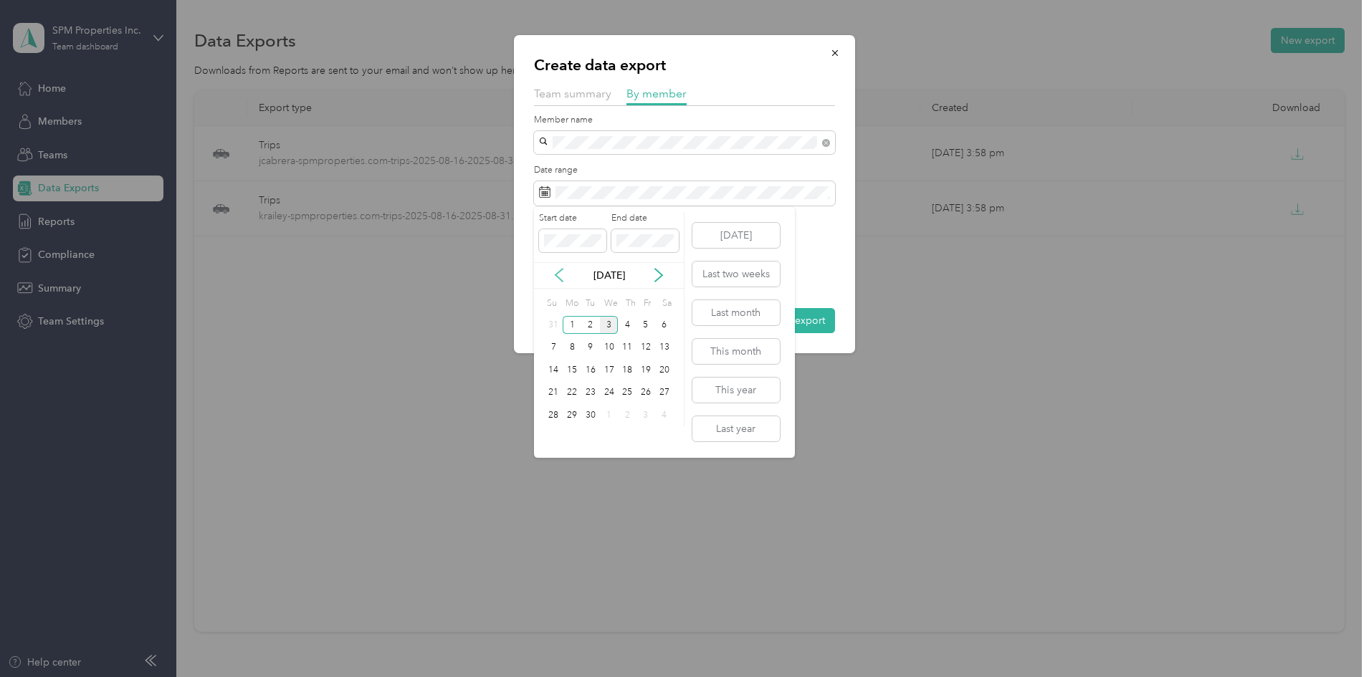  Describe the element at coordinates (736, 429) in the screenshot. I see `button: Last year` at that location.